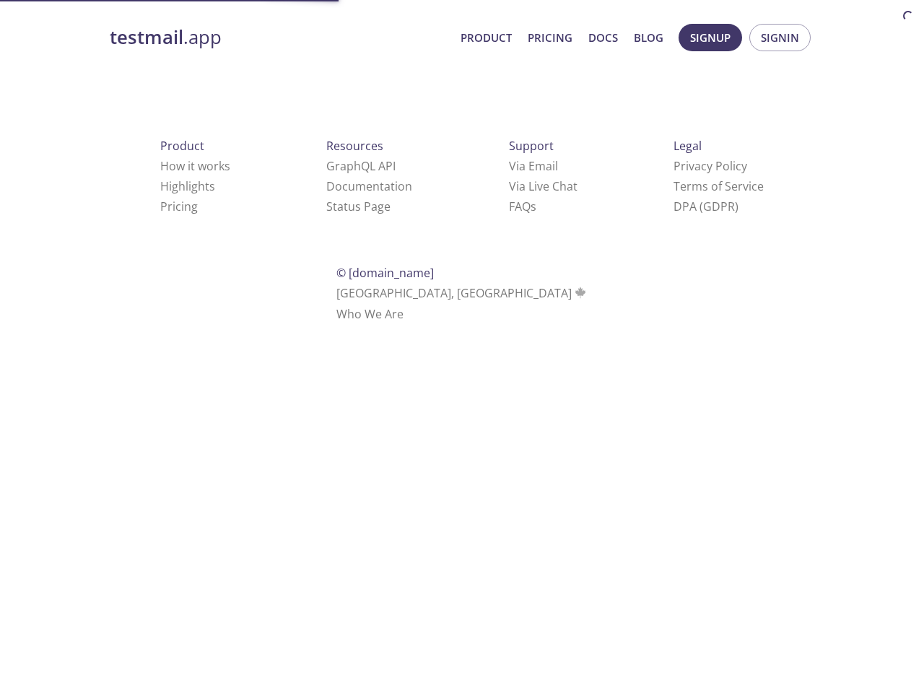  Describe the element at coordinates (532, 146) in the screenshot. I see `span: Support` at that location.